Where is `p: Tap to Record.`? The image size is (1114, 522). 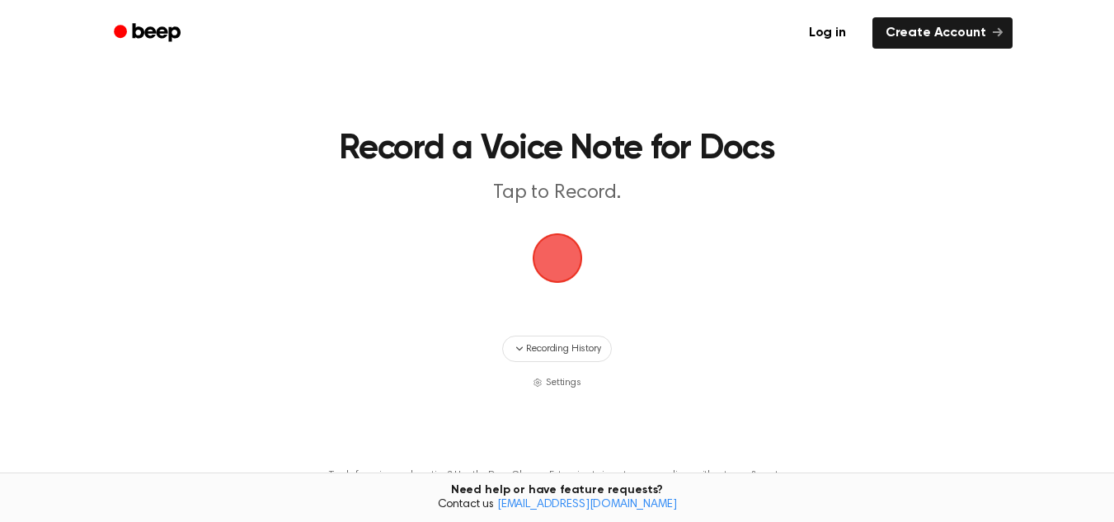
p: Tap to Record. is located at coordinates (558, 193).